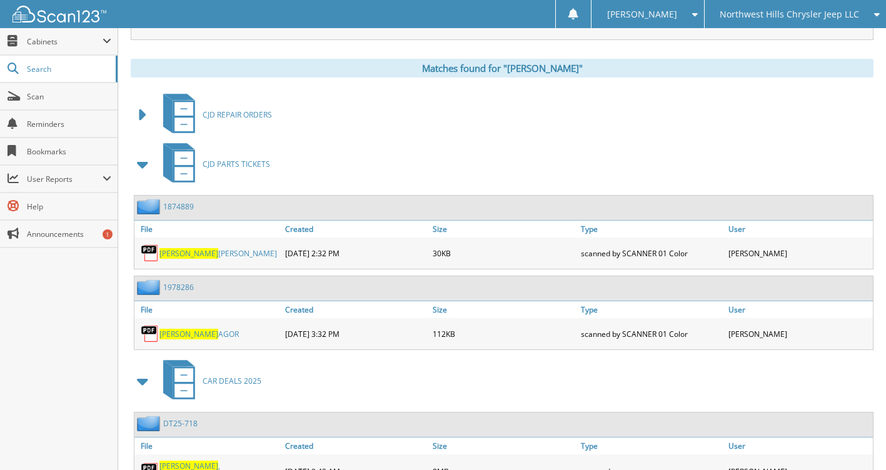 This screenshot has width=886, height=470. I want to click on span: CJD PARTS TICKETS, so click(236, 164).